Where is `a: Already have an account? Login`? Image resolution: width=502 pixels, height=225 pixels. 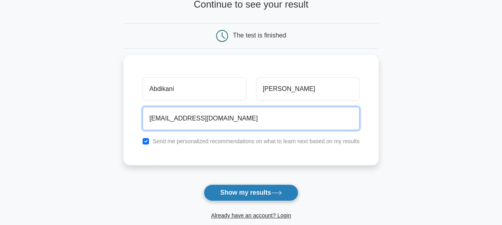
a: Already have an account? Login is located at coordinates (251, 216).